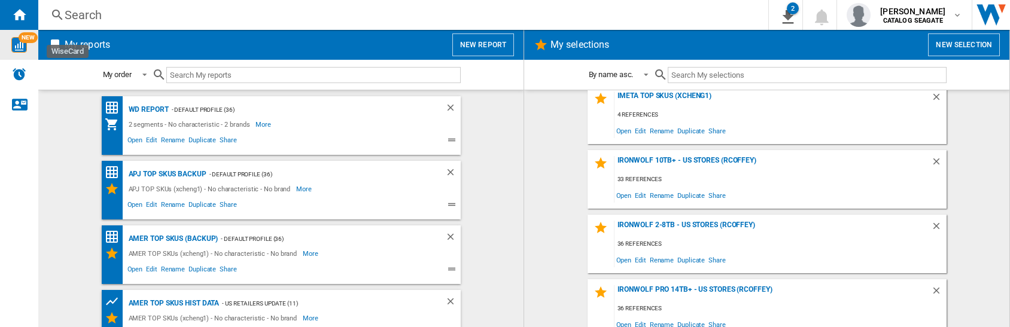 The height and width of the screenshot is (327, 1010). I want to click on h2: My selections, so click(580, 45).